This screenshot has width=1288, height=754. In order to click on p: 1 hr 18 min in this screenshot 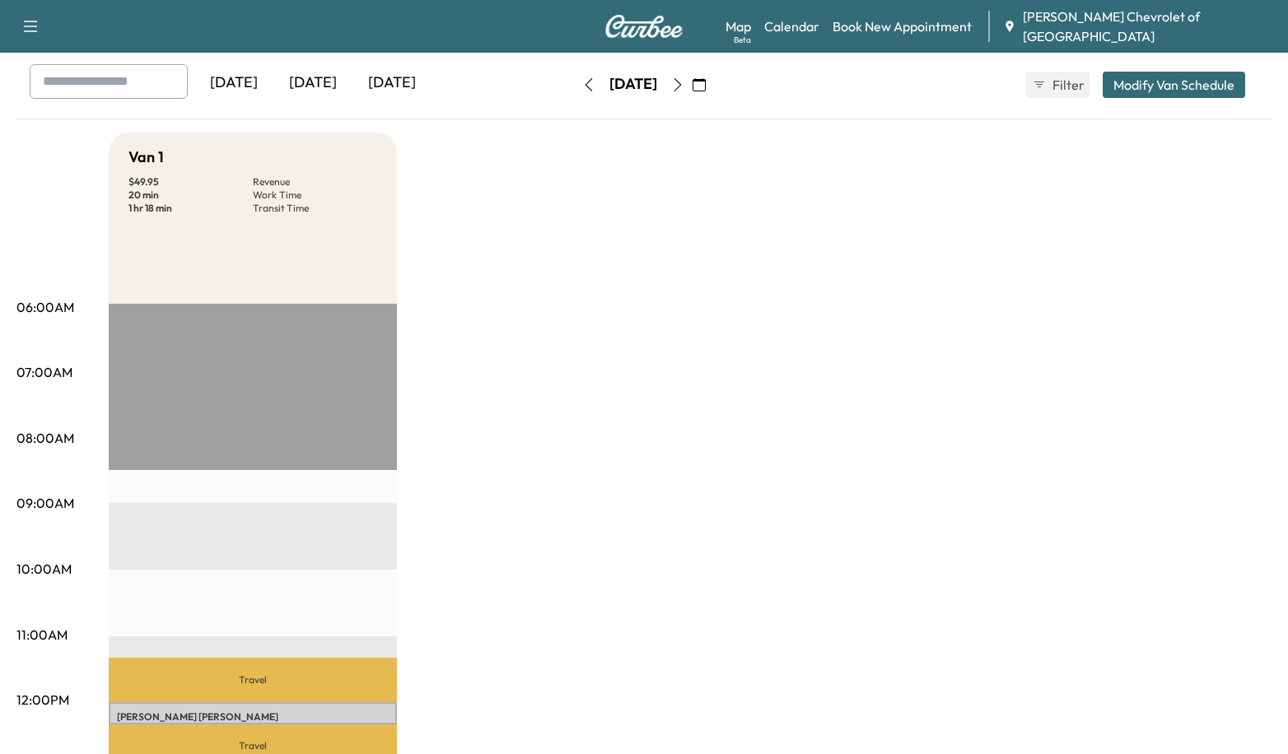, I will do `click(190, 208)`.